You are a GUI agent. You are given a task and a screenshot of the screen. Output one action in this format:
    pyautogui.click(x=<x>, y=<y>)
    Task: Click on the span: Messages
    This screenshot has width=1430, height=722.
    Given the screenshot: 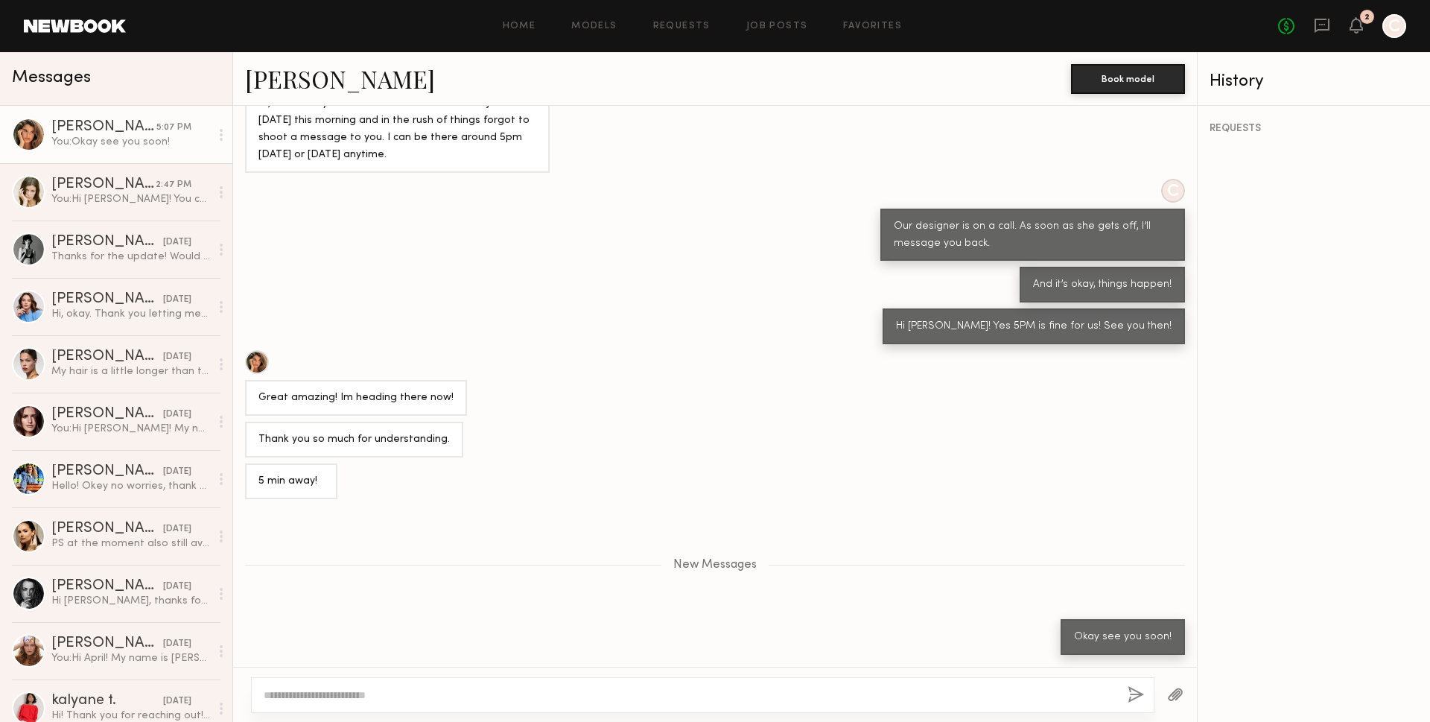 What is the action you would take?
    pyautogui.click(x=51, y=77)
    